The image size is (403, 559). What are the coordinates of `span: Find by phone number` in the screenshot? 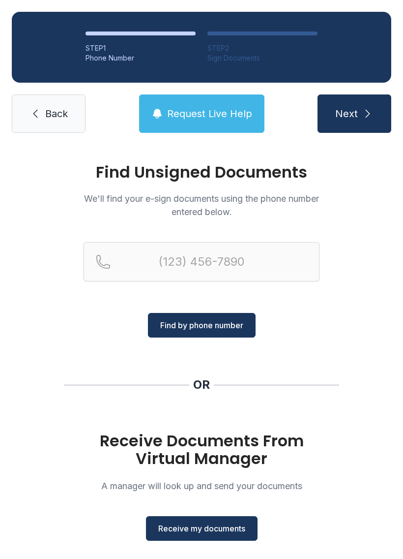 It's located at (202, 325).